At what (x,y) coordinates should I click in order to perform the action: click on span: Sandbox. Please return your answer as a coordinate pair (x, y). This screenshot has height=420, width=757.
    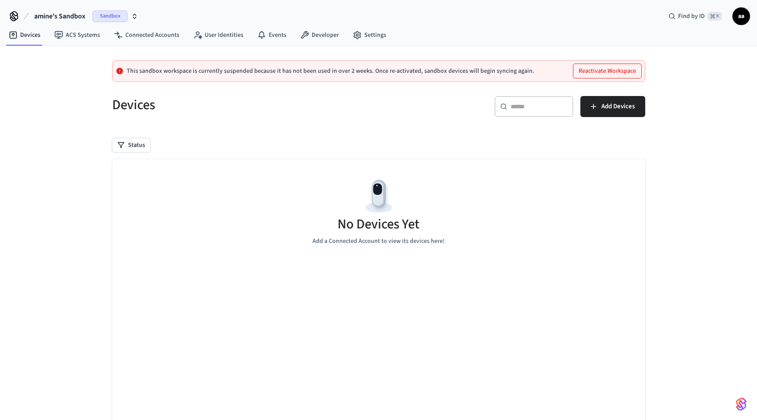
    Looking at the image, I should click on (110, 16).